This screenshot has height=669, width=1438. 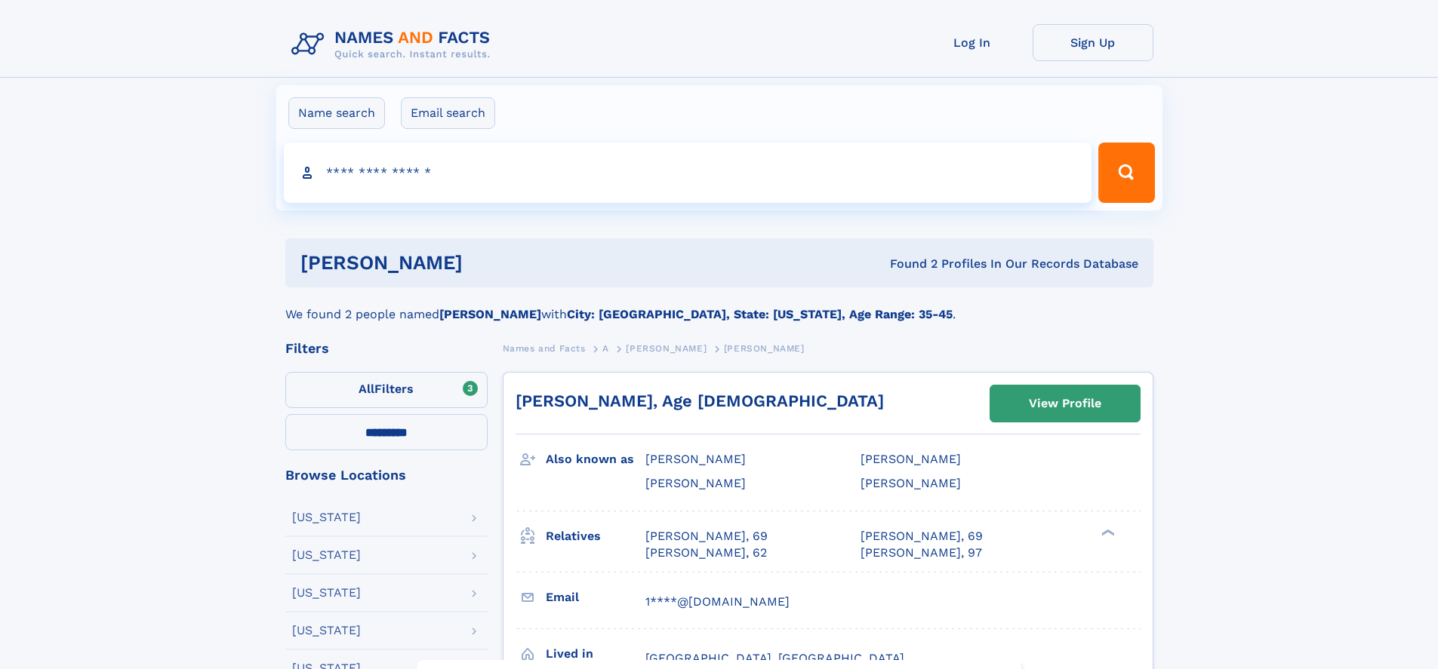 I want to click on div: Filters, so click(x=386, y=349).